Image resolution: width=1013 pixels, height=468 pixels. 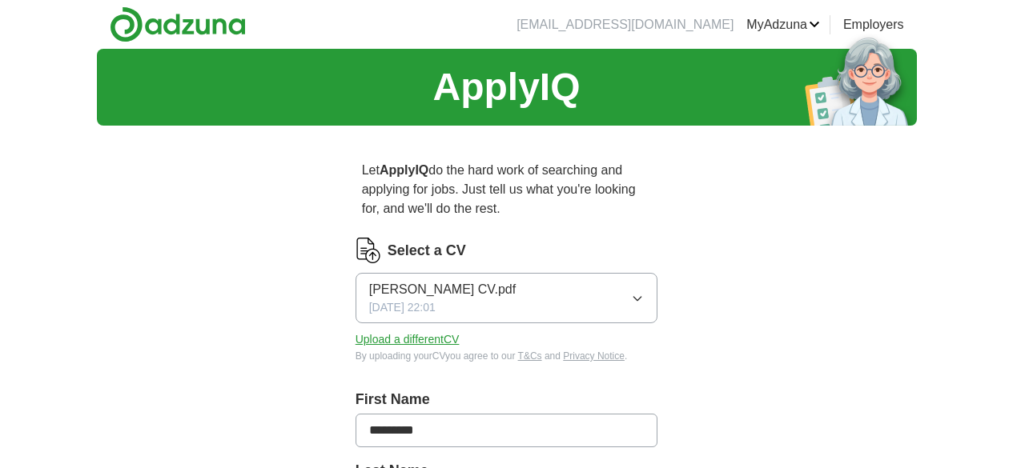 What do you see at coordinates (427, 251) in the screenshot?
I see `label: Select a CV` at bounding box center [427, 251].